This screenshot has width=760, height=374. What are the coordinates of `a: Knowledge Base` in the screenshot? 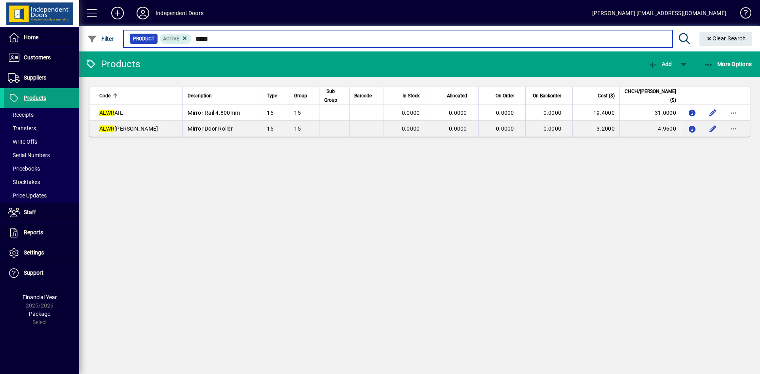 It's located at (742, 14).